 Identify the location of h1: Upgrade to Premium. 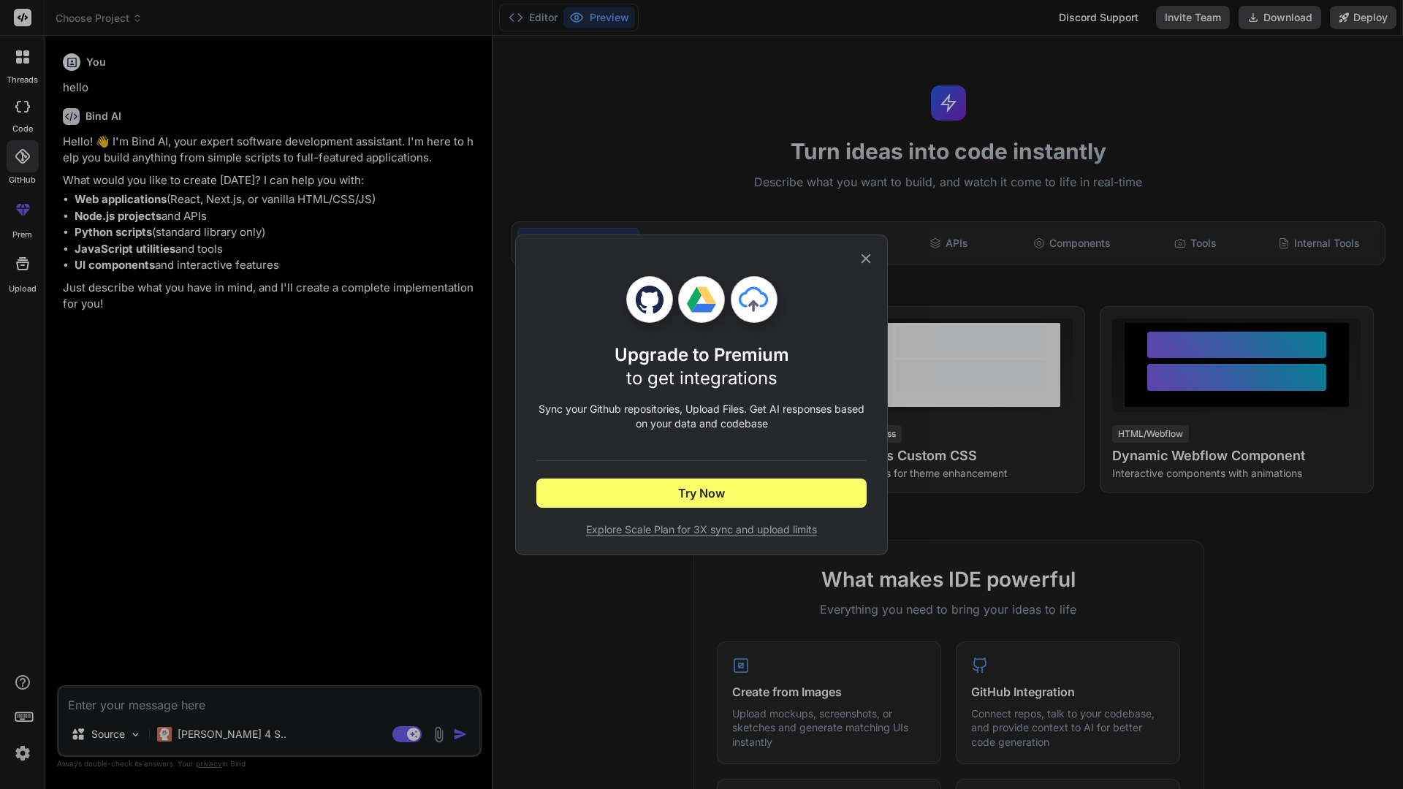
(702, 367).